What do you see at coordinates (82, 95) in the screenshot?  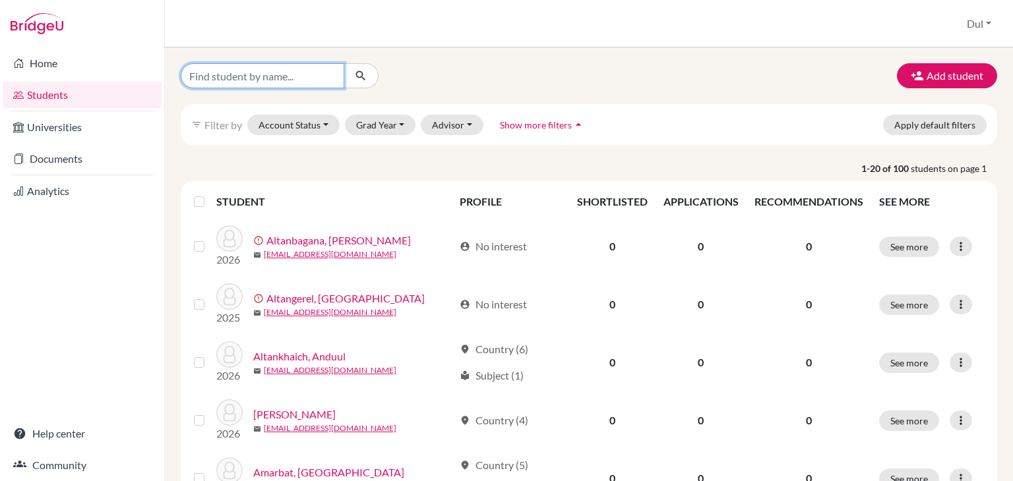 I see `a: Students` at bounding box center [82, 95].